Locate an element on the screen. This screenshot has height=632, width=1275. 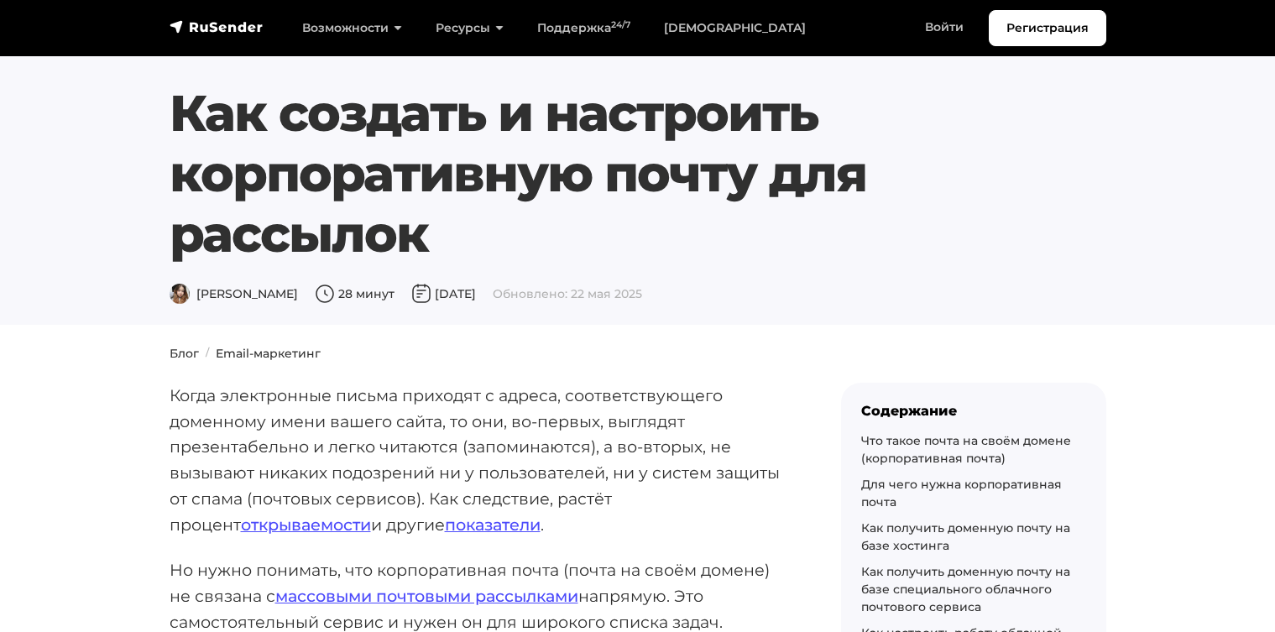
sup: 24/7 is located at coordinates (620, 24).